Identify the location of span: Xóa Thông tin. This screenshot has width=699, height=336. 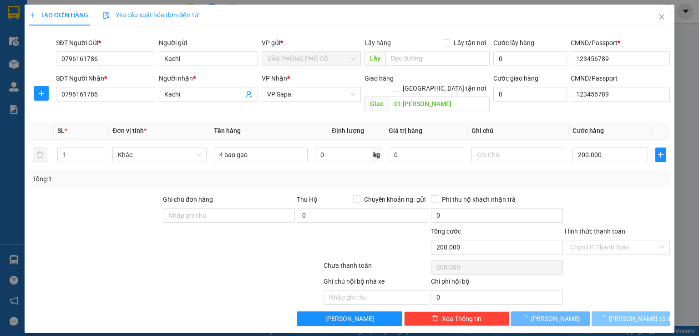
(461, 318).